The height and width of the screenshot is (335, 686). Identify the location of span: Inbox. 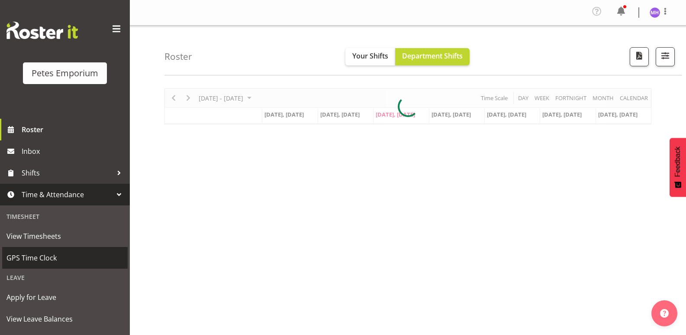
(74, 151).